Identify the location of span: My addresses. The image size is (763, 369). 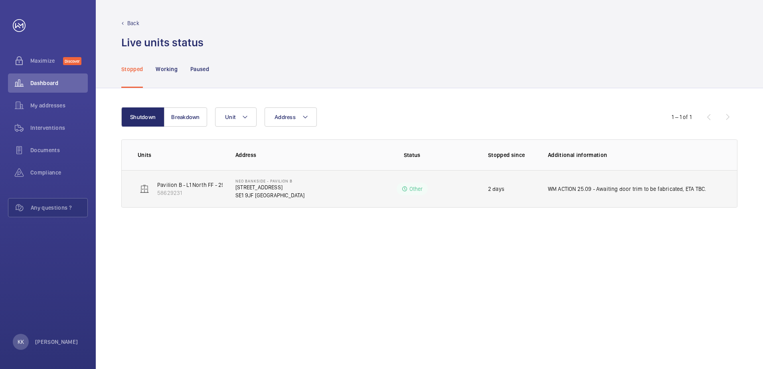
(59, 105).